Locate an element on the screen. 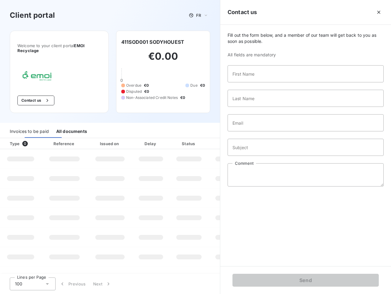 Image resolution: width=391 pixels, height=294 pixels. span: EMOI Recyclage is located at coordinates (51, 48).